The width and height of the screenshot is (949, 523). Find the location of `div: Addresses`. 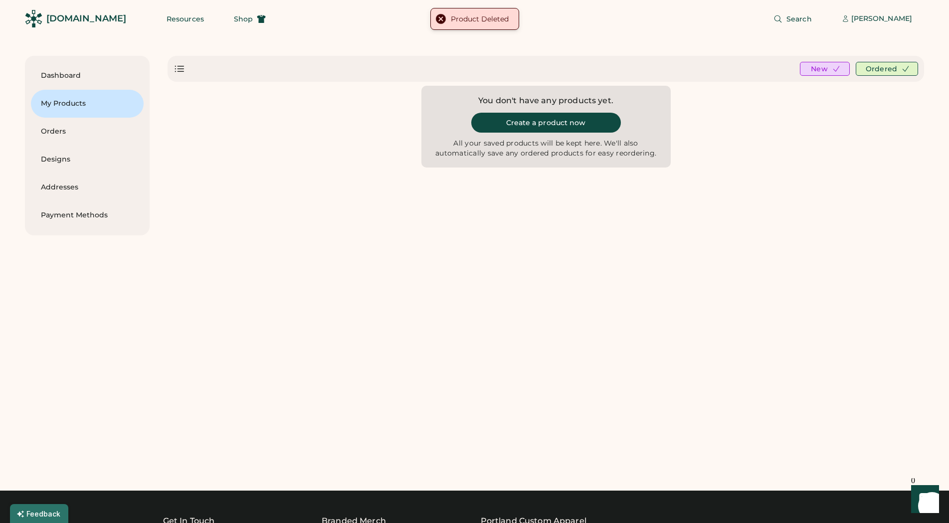

div: Addresses is located at coordinates (87, 187).